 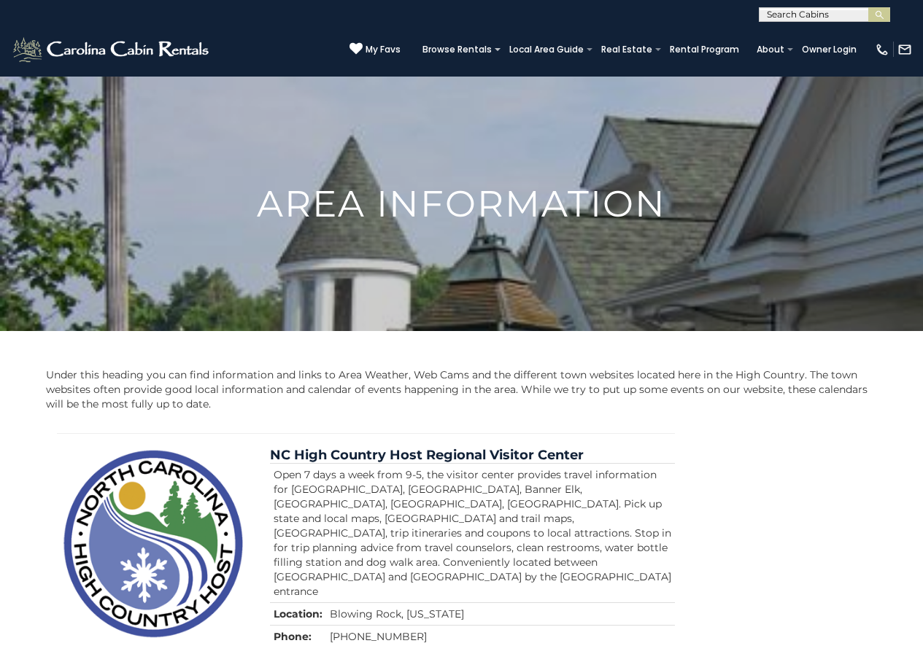 I want to click on a: My Favs, so click(x=375, y=50).